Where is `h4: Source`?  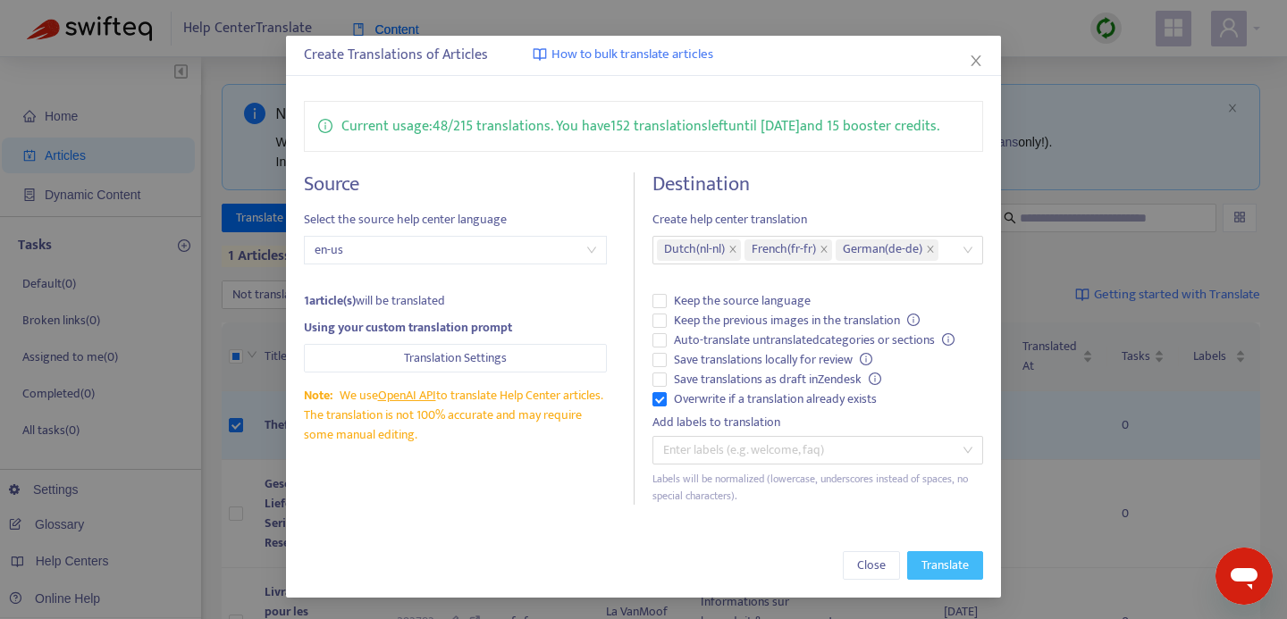
h4: Source is located at coordinates (455, 184).